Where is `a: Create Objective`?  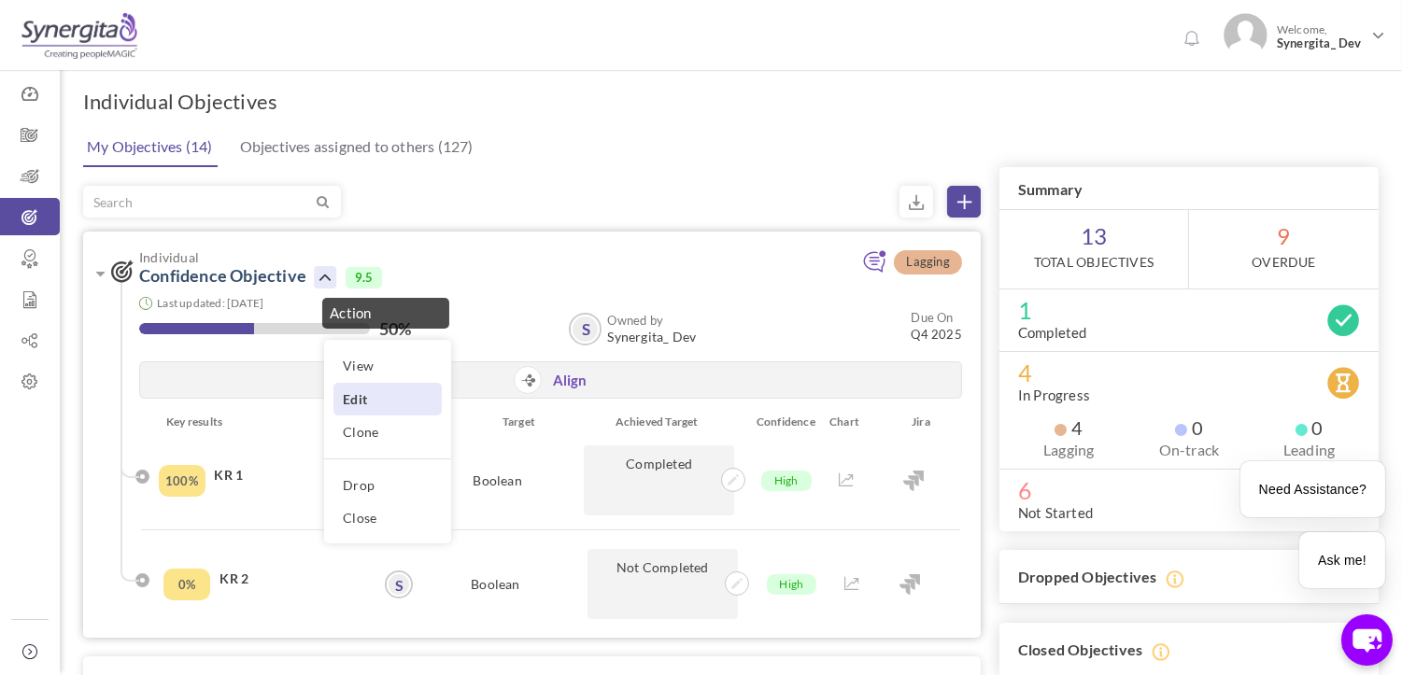 a: Create Objective is located at coordinates (964, 202).